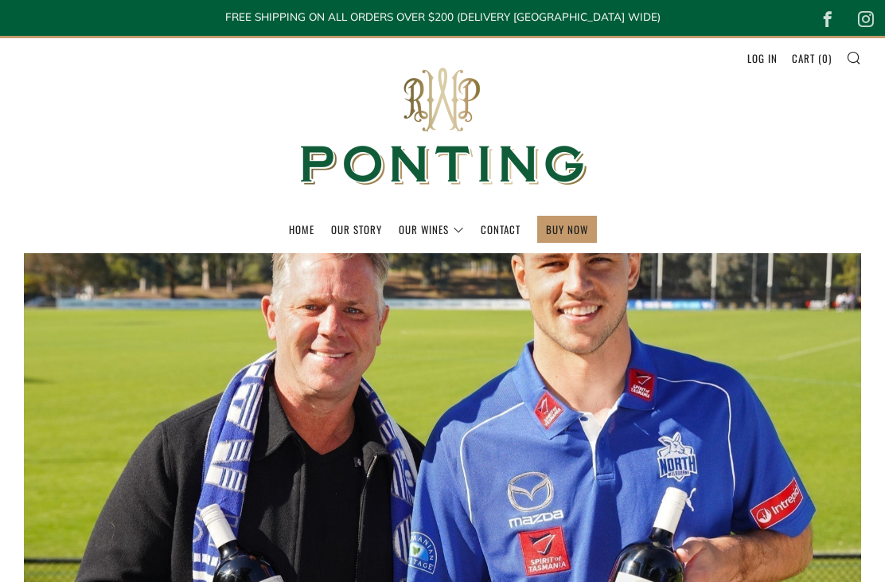 The height and width of the screenshot is (582, 885). Describe the element at coordinates (763, 58) in the screenshot. I see `a: Log in` at that location.